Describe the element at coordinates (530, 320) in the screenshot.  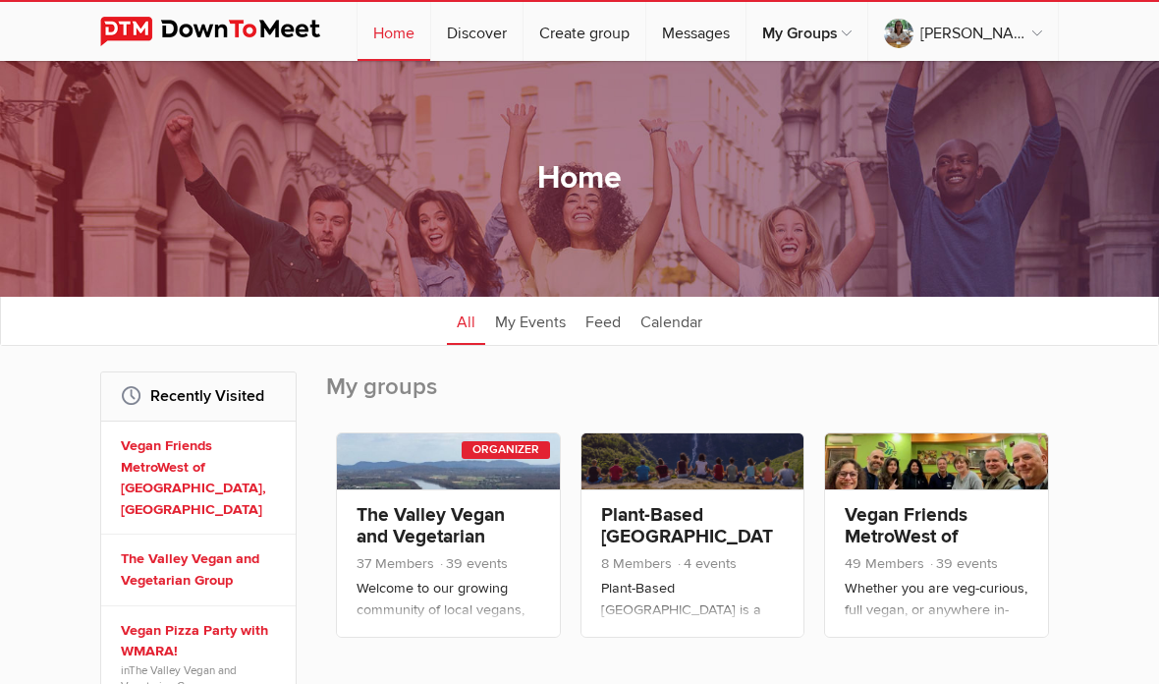
I see `a: My Events` at that location.